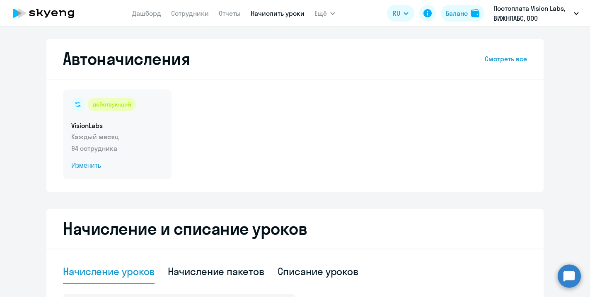 Image resolution: width=590 pixels, height=297 pixels. I want to click on p: 94 сотрудника, so click(117, 148).